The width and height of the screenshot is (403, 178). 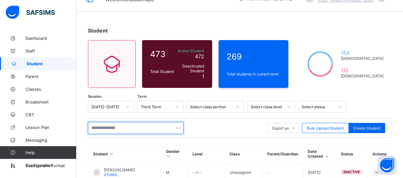 What do you see at coordinates (111, 175) in the screenshot?
I see `span: 0106DL` at bounding box center [111, 175].